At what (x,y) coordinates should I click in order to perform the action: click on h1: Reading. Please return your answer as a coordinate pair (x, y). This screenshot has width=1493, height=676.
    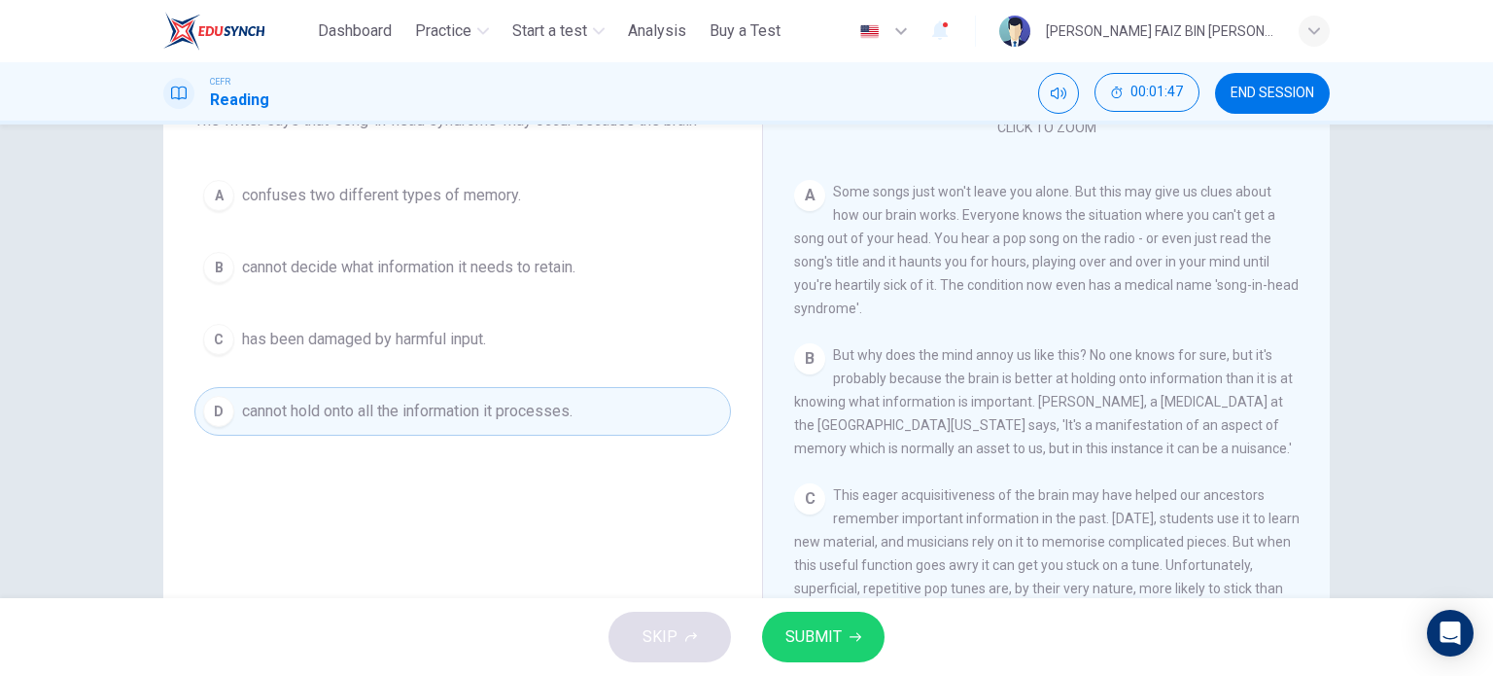
    Looking at the image, I should click on (239, 100).